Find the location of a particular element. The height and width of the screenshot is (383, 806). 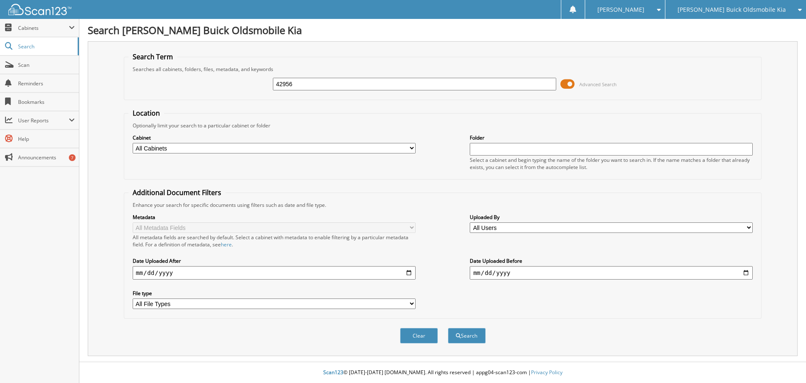

span: Bookmarks is located at coordinates (46, 102).